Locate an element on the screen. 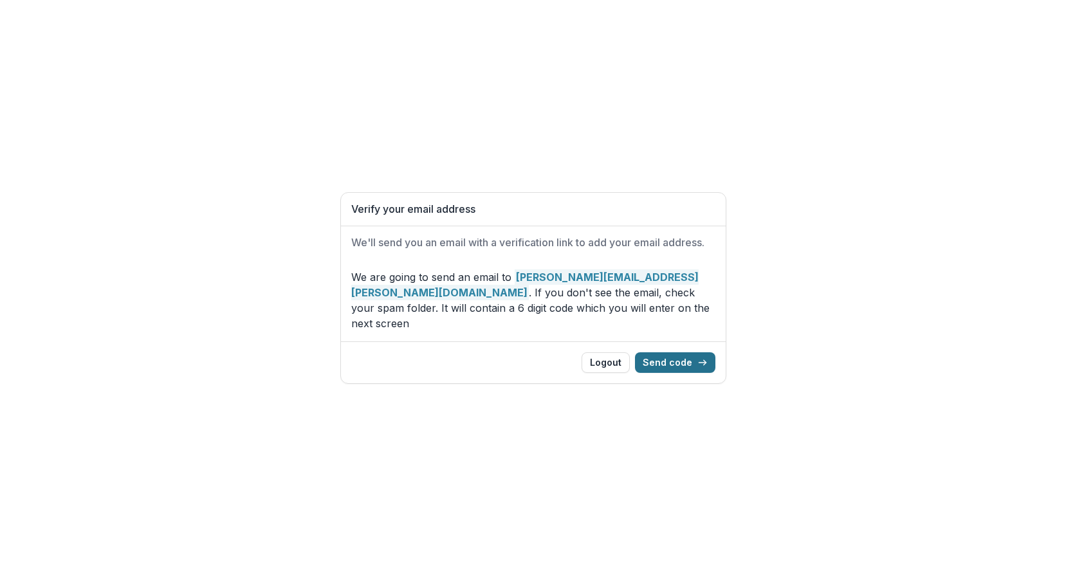 The width and height of the screenshot is (1066, 576). p: We are going to send an email to . If you don't see the email, check your spam folder. It will co... is located at coordinates (533, 300).